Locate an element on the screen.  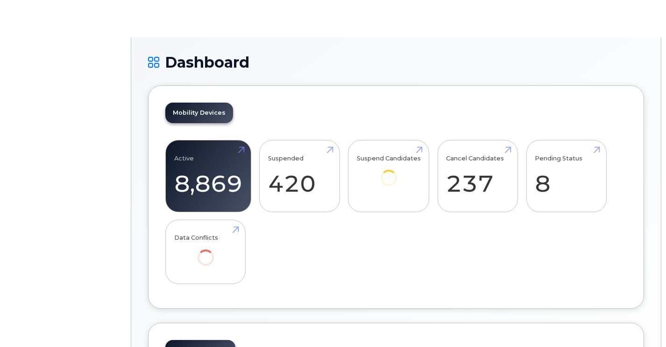
h1: Dashboard is located at coordinates (396, 62).